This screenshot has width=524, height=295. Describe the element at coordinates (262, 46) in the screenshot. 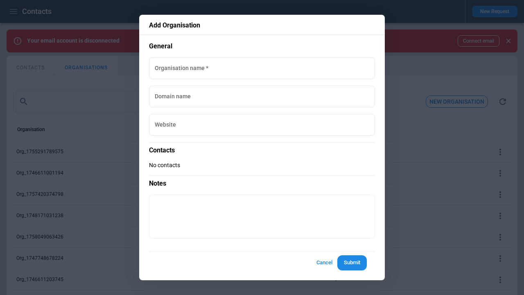

I see `p: General` at that location.